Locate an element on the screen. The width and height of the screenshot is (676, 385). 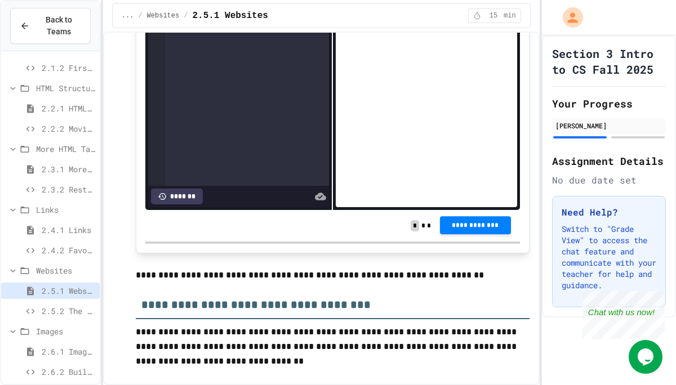
div: My Account is located at coordinates (568, 17).